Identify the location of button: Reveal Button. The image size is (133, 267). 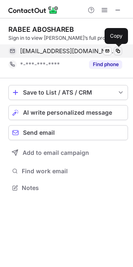
(105, 64).